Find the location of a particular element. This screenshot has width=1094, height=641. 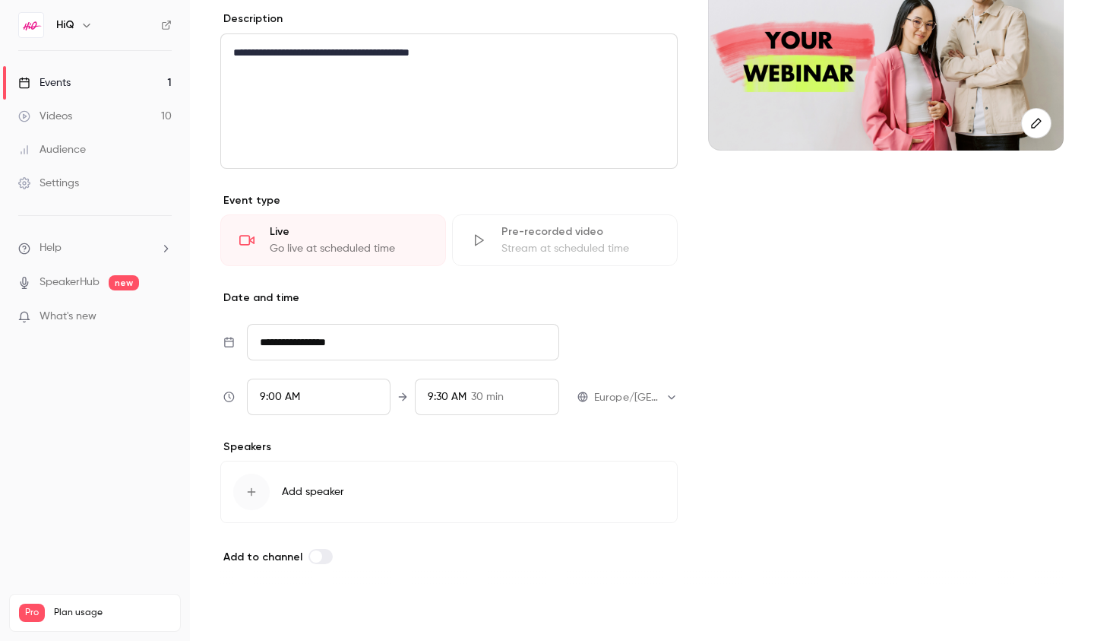

div: Pre-recorded video is located at coordinates (580, 232).